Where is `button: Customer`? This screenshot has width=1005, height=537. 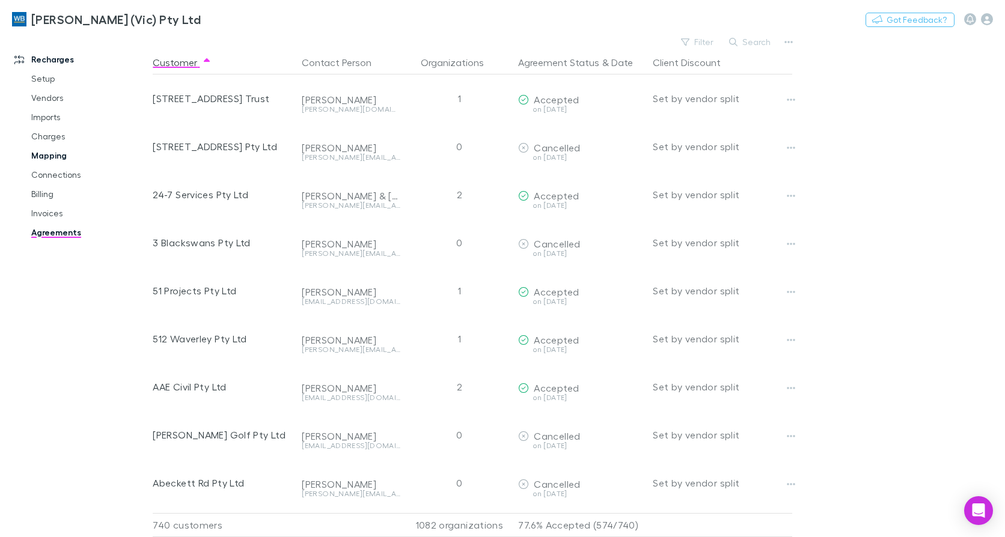 button: Customer is located at coordinates (182, 62).